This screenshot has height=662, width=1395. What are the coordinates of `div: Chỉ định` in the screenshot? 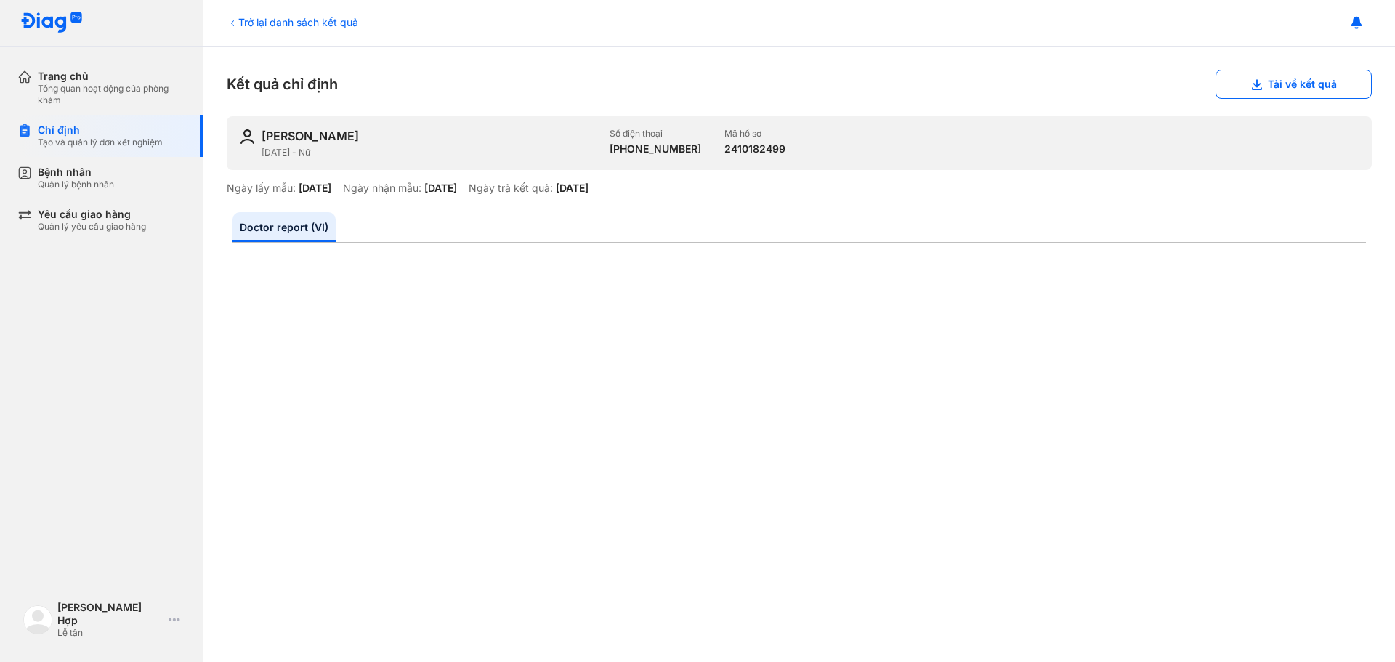 It's located at (100, 130).